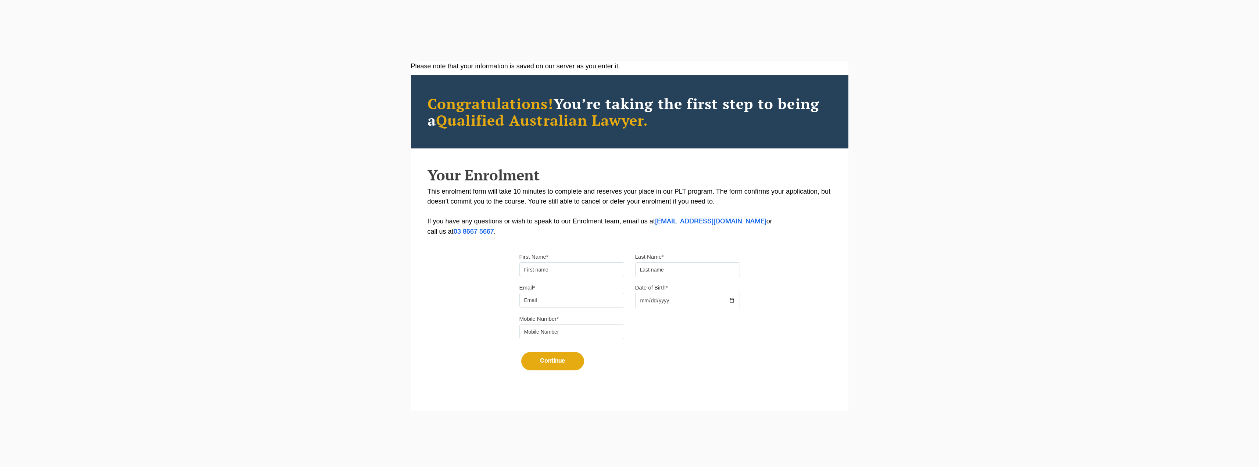 The width and height of the screenshot is (1259, 467). What do you see at coordinates (650, 257) in the screenshot?
I see `label: Last Name*` at bounding box center [650, 257].